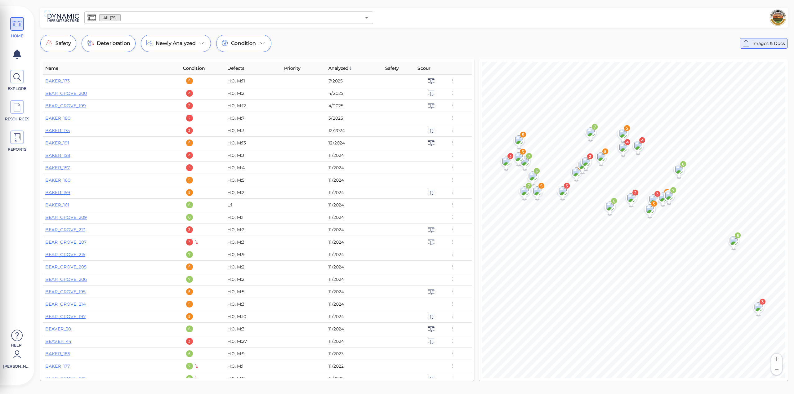 The image size is (794, 394). I want to click on a: BEAR_GROVE_205, so click(66, 267).